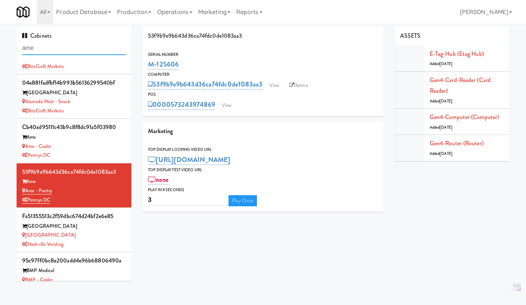 The width and height of the screenshot is (526, 305). Describe the element at coordinates (46, 57) in the screenshot. I see `a: Alameda West - Drink` at that location.